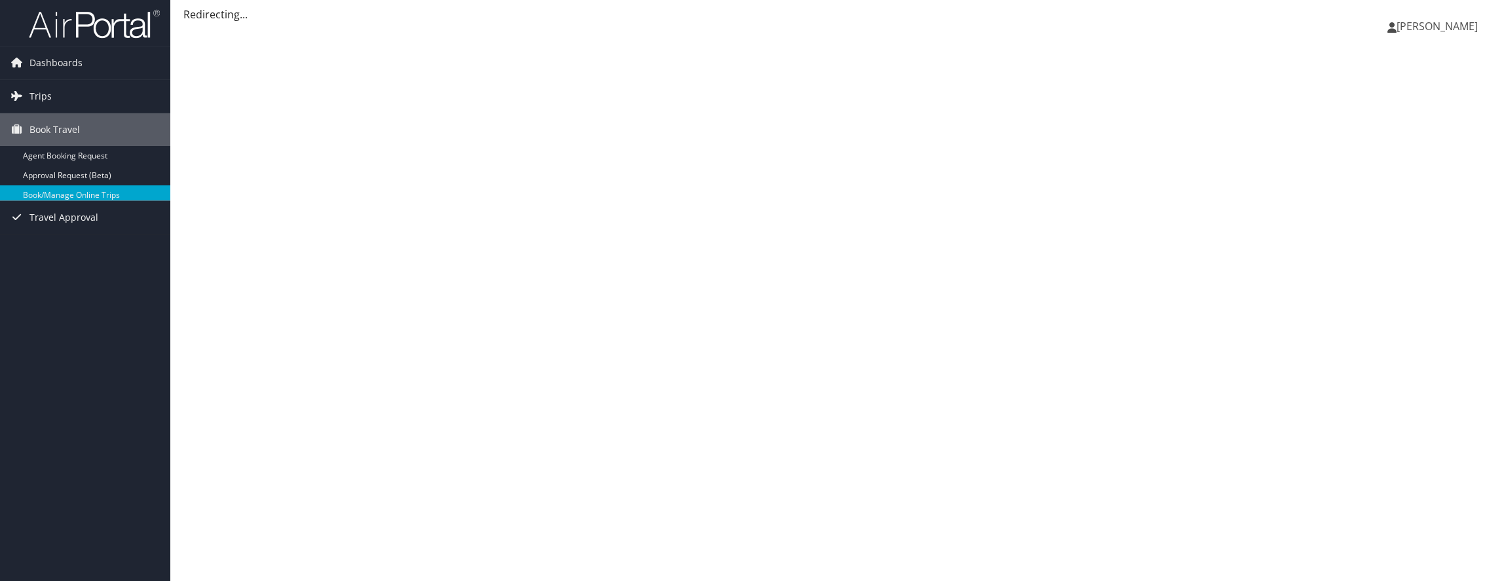 This screenshot has height=581, width=1504. I want to click on span: Travel Approval, so click(64, 217).